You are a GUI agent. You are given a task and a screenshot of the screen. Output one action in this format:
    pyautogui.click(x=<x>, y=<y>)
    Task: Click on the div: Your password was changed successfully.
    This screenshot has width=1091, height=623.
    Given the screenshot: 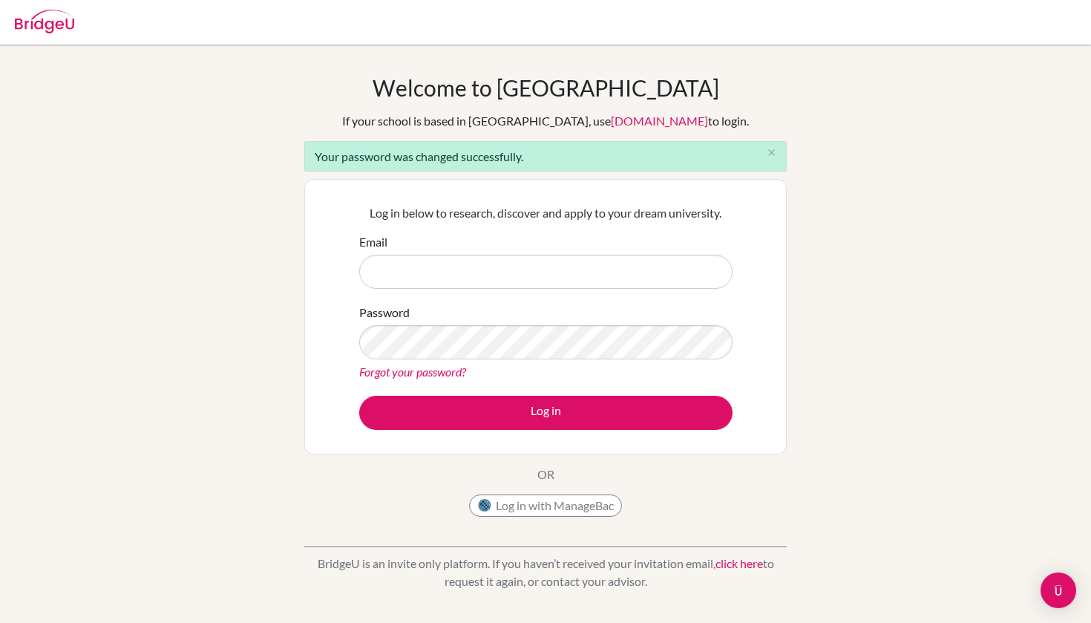 What is the action you would take?
    pyautogui.click(x=546, y=156)
    